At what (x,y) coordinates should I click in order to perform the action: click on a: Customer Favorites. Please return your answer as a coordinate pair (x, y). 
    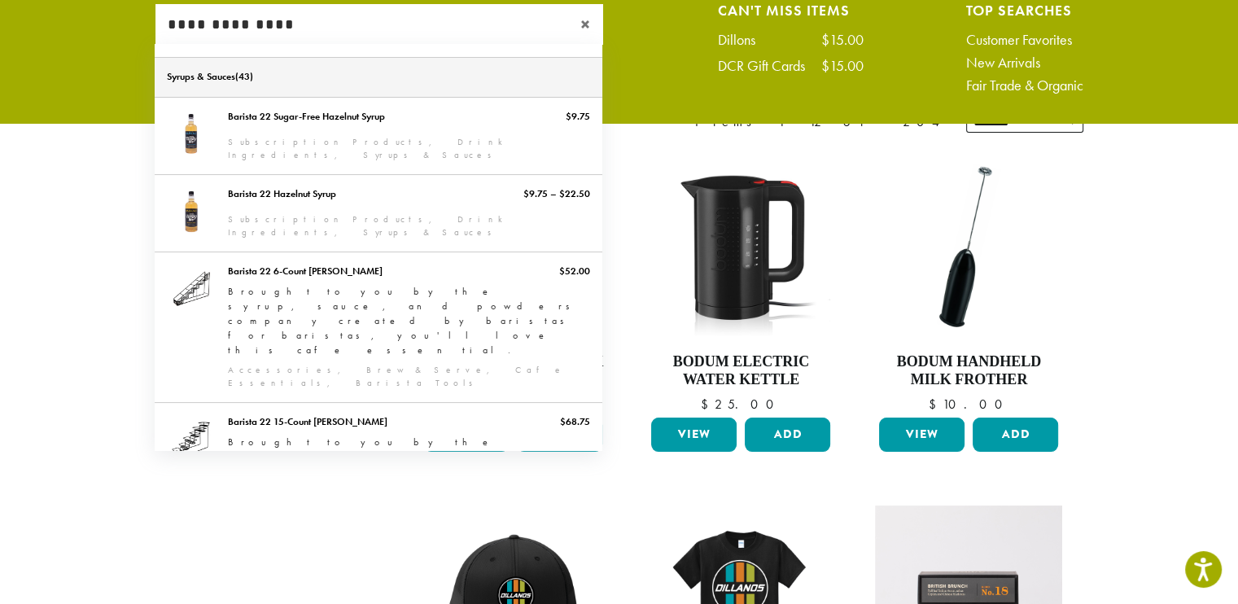
    Looking at the image, I should click on (1025, 40).